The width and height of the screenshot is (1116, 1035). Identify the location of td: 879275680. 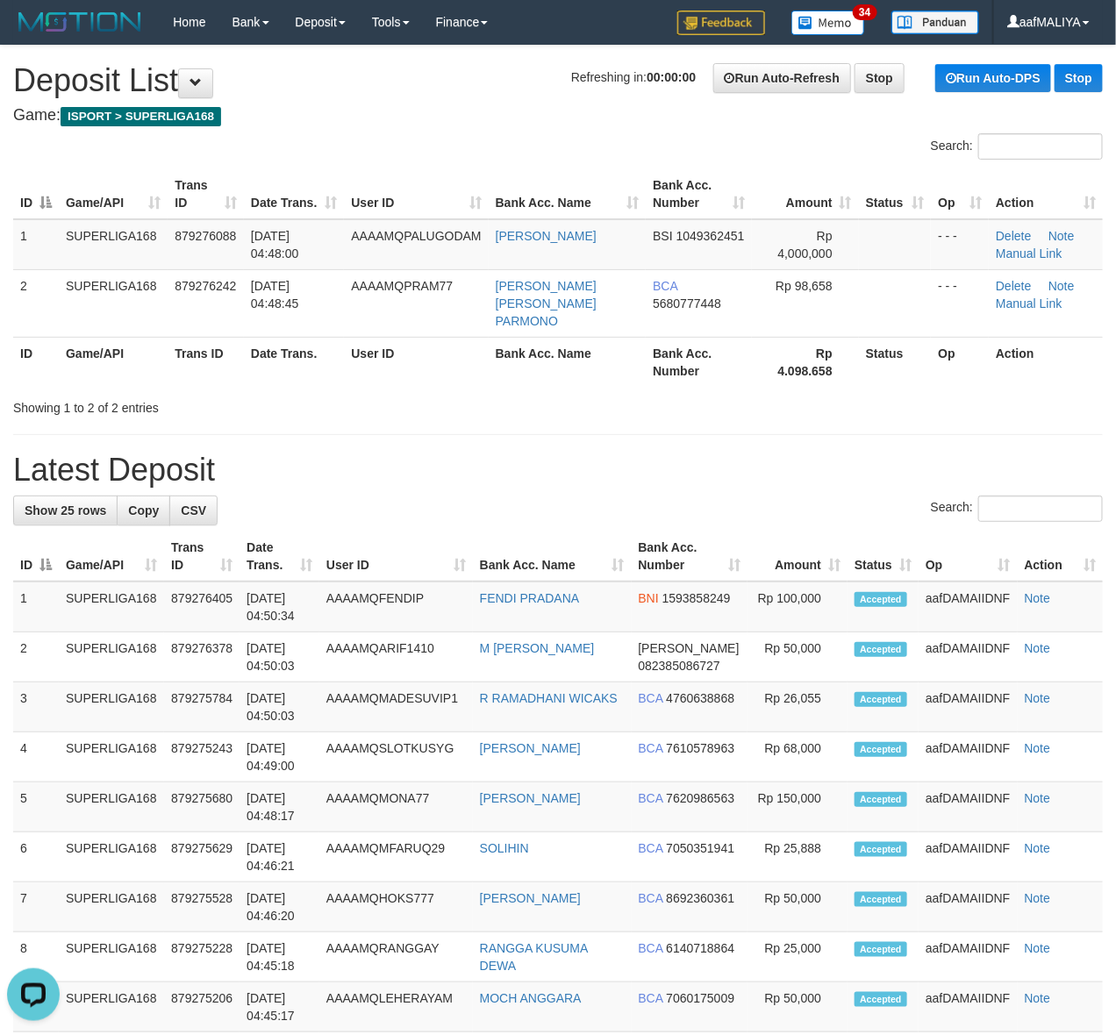
(202, 807).